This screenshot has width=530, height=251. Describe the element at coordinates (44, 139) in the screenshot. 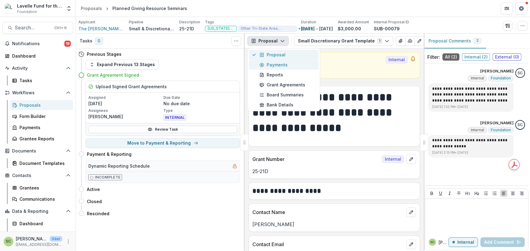

I see `div: Grantee Reports` at that location.